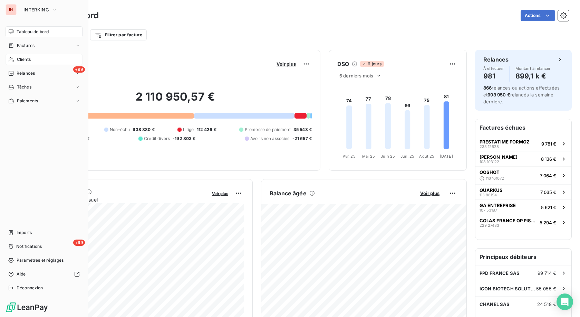  What do you see at coordinates (120, 130) in the screenshot?
I see `span: Non-échu` at bounding box center [120, 130].